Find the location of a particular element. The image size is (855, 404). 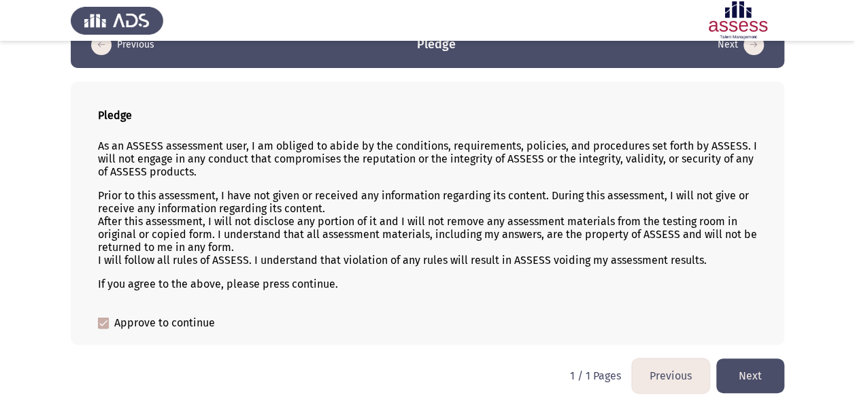

img: Assessment logo of ASSESS English Language Assessment (3 Module) (Ba - IB) is located at coordinates (738, 20).